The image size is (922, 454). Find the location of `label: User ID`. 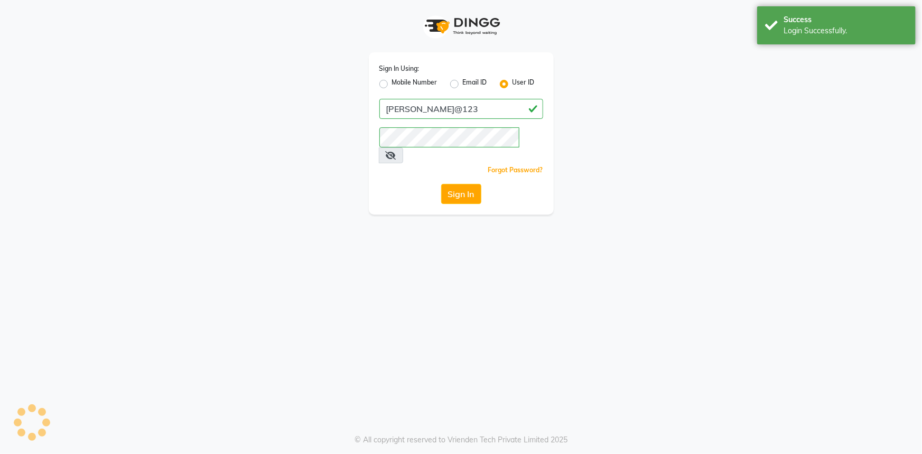

label: User ID is located at coordinates (524, 84).